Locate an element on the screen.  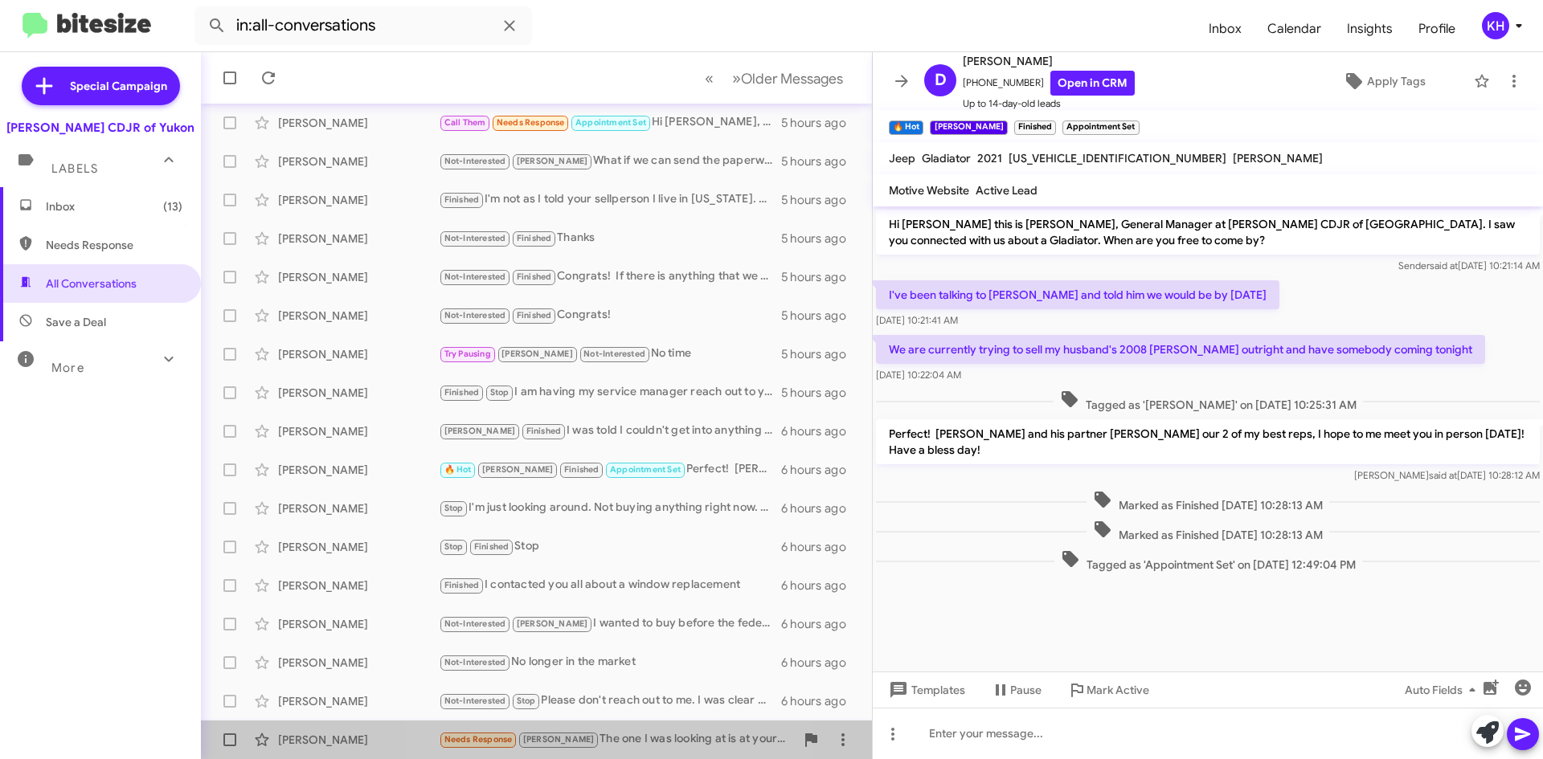
small: Appointment Set is located at coordinates (1100, 128).